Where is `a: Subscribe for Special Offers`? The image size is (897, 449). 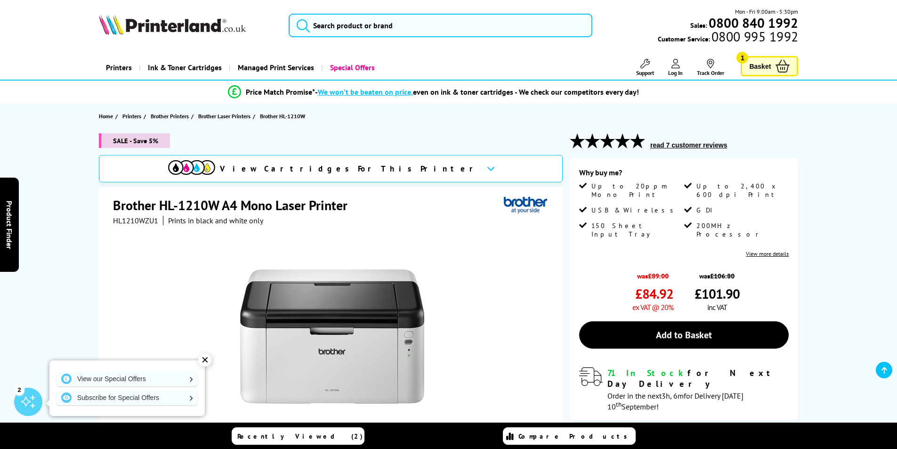
a: Subscribe for Special Offers is located at coordinates (127, 397).